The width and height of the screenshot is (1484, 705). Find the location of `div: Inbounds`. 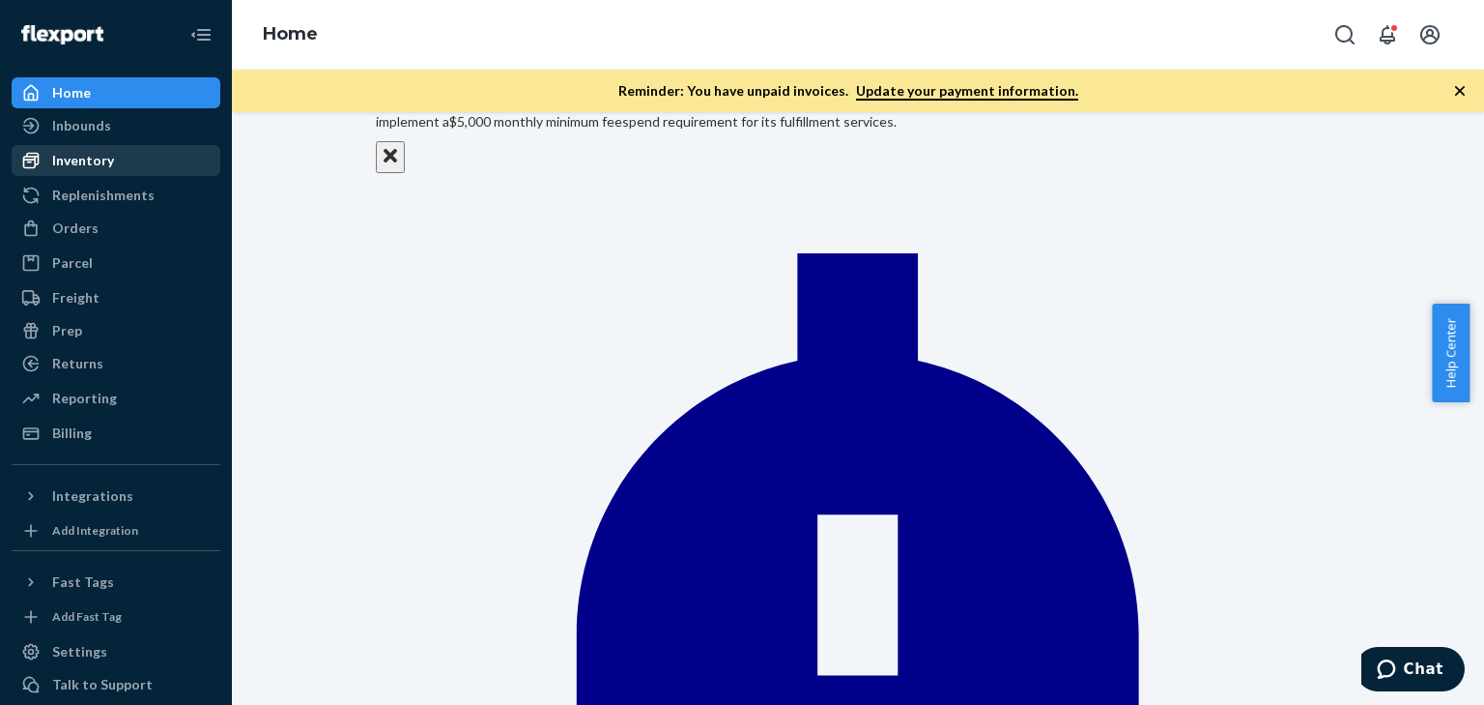

div: Inbounds is located at coordinates (81, 126).